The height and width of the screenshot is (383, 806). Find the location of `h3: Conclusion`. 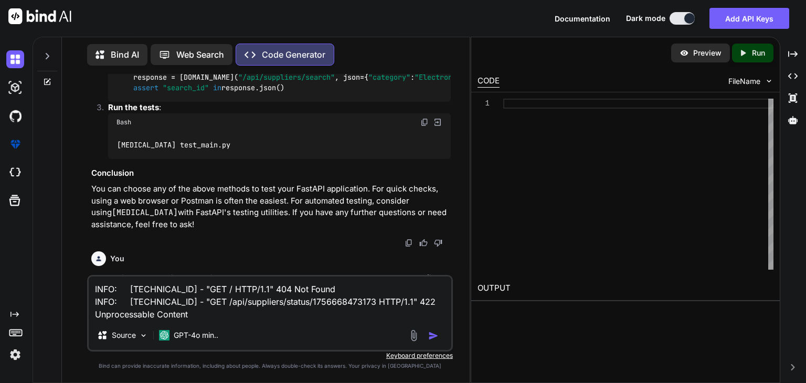

h3: Conclusion is located at coordinates (271, 173).